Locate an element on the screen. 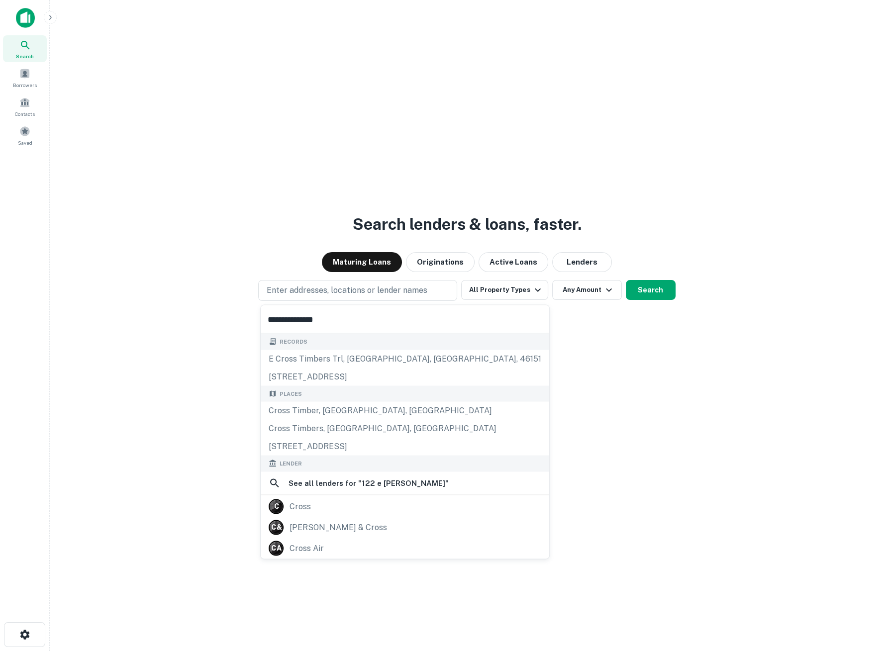 This screenshot has height=651, width=884. span: Search is located at coordinates (25, 56).